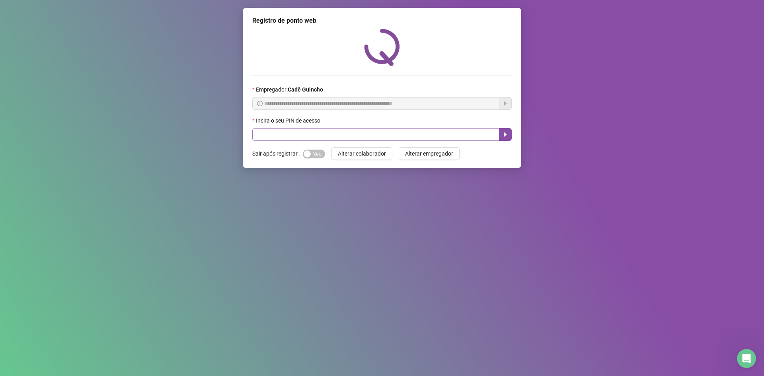  What do you see at coordinates (260, 103) in the screenshot?
I see `span: info-circle` at bounding box center [260, 103].